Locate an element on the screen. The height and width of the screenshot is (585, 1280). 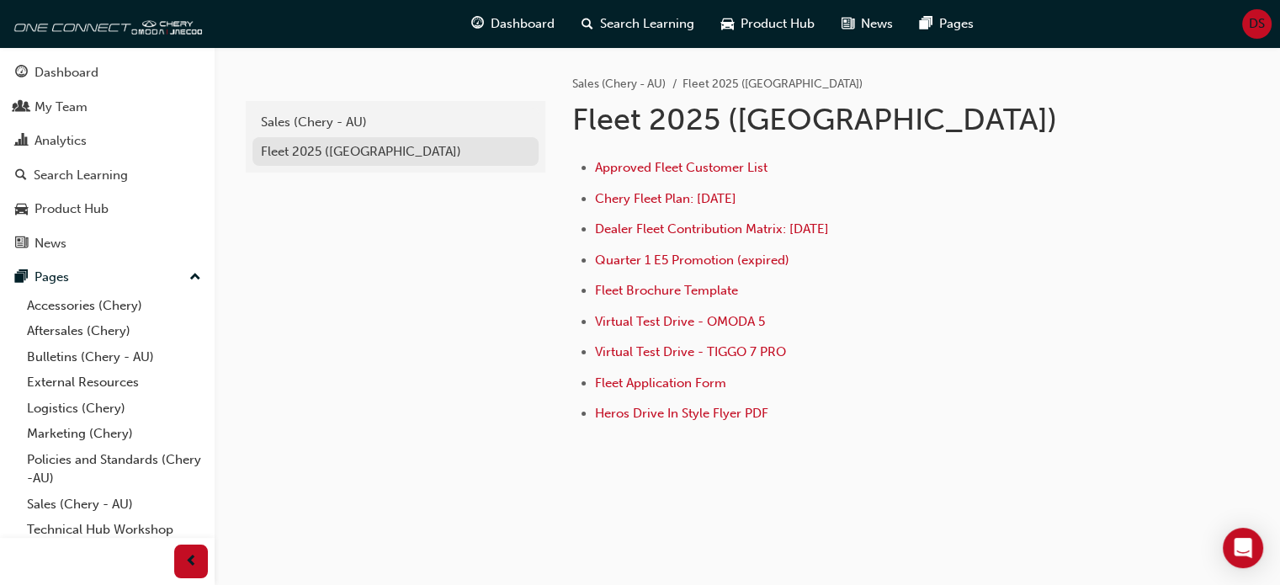
a: Approved Fleet Customer List is located at coordinates (681, 168).